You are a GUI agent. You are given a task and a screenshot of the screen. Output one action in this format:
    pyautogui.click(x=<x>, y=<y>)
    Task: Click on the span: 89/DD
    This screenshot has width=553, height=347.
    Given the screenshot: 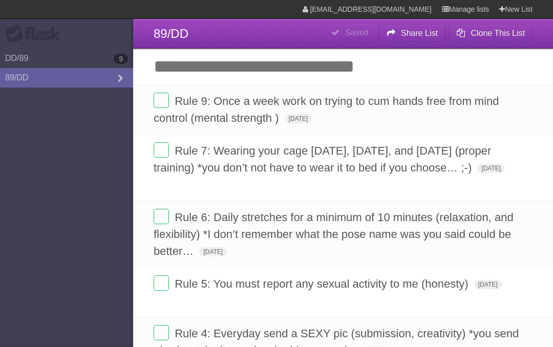 What is the action you would take?
    pyautogui.click(x=171, y=33)
    